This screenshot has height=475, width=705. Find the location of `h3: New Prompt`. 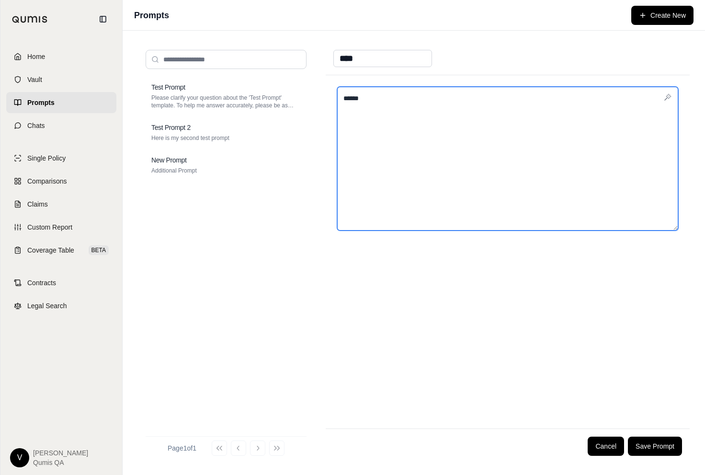

h3: New Prompt is located at coordinates (169, 160).